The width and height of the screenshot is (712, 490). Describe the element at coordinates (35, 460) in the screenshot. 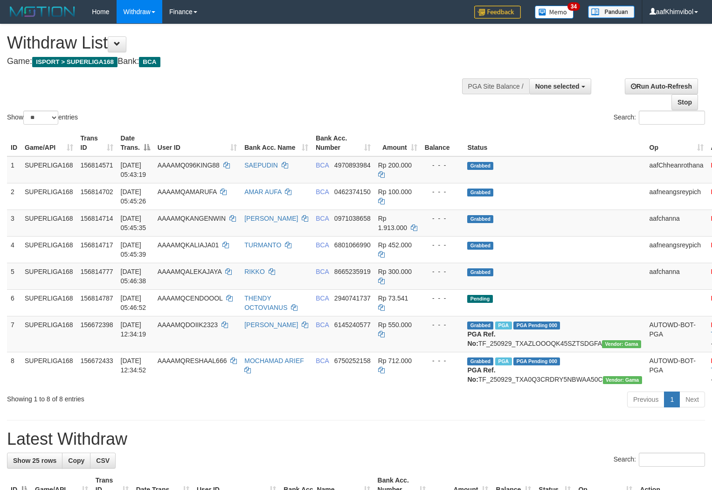

I see `span: Show 25 rows` at that location.